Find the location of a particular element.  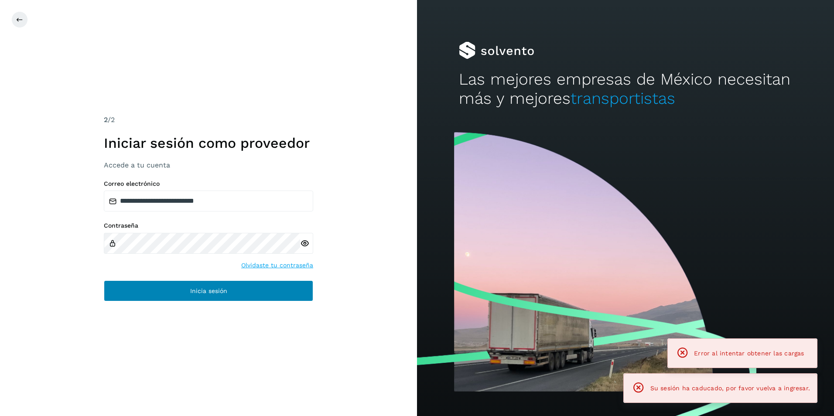

h3: Accede a tu cuenta is located at coordinates (208, 165).